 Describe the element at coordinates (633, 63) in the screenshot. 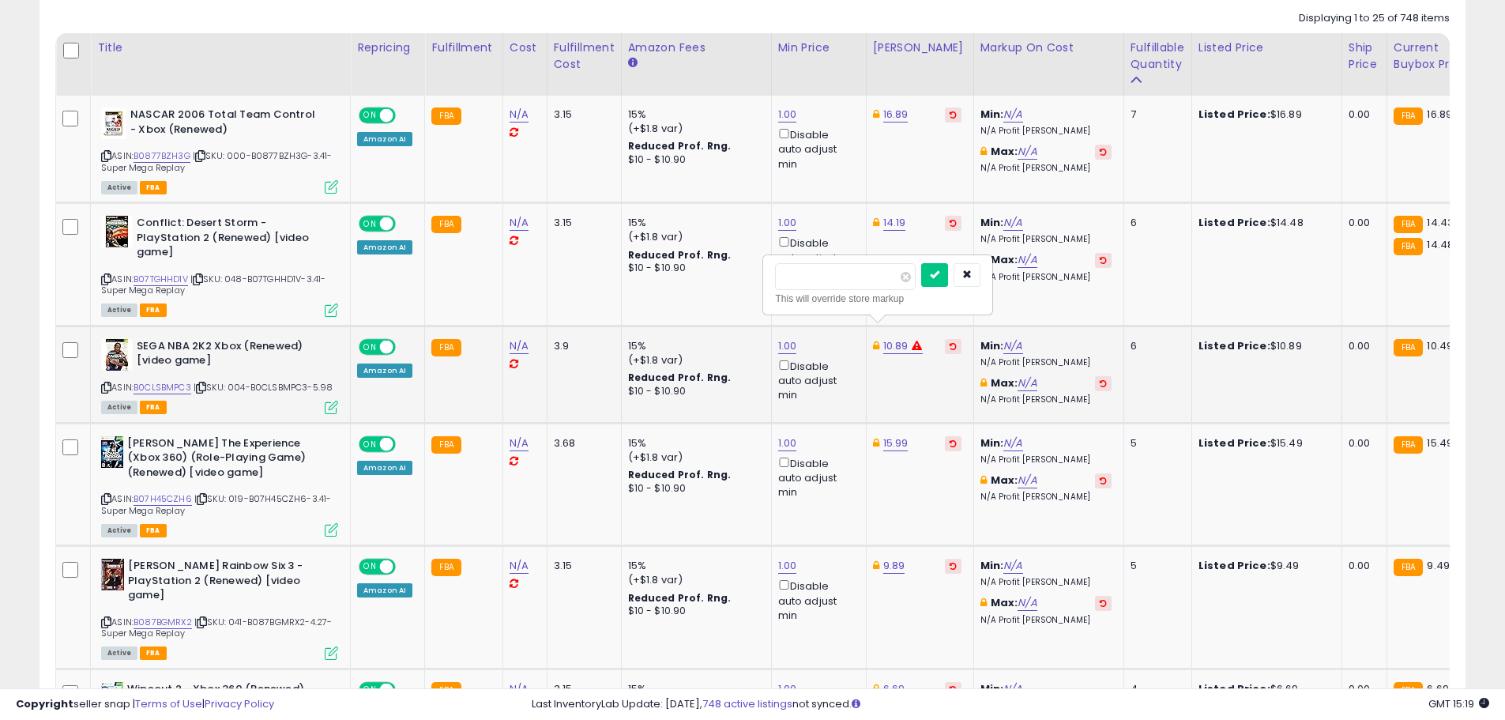

I see `small: Amazon Fees.` at that location.